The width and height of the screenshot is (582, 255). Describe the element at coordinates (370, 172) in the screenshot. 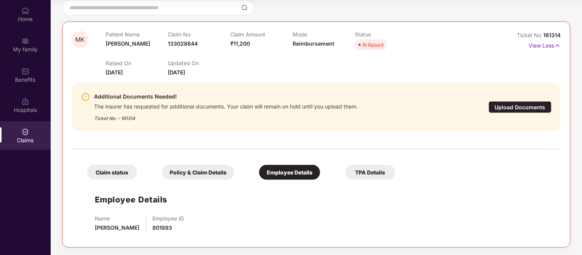

I see `div: TPA Details` at that location.